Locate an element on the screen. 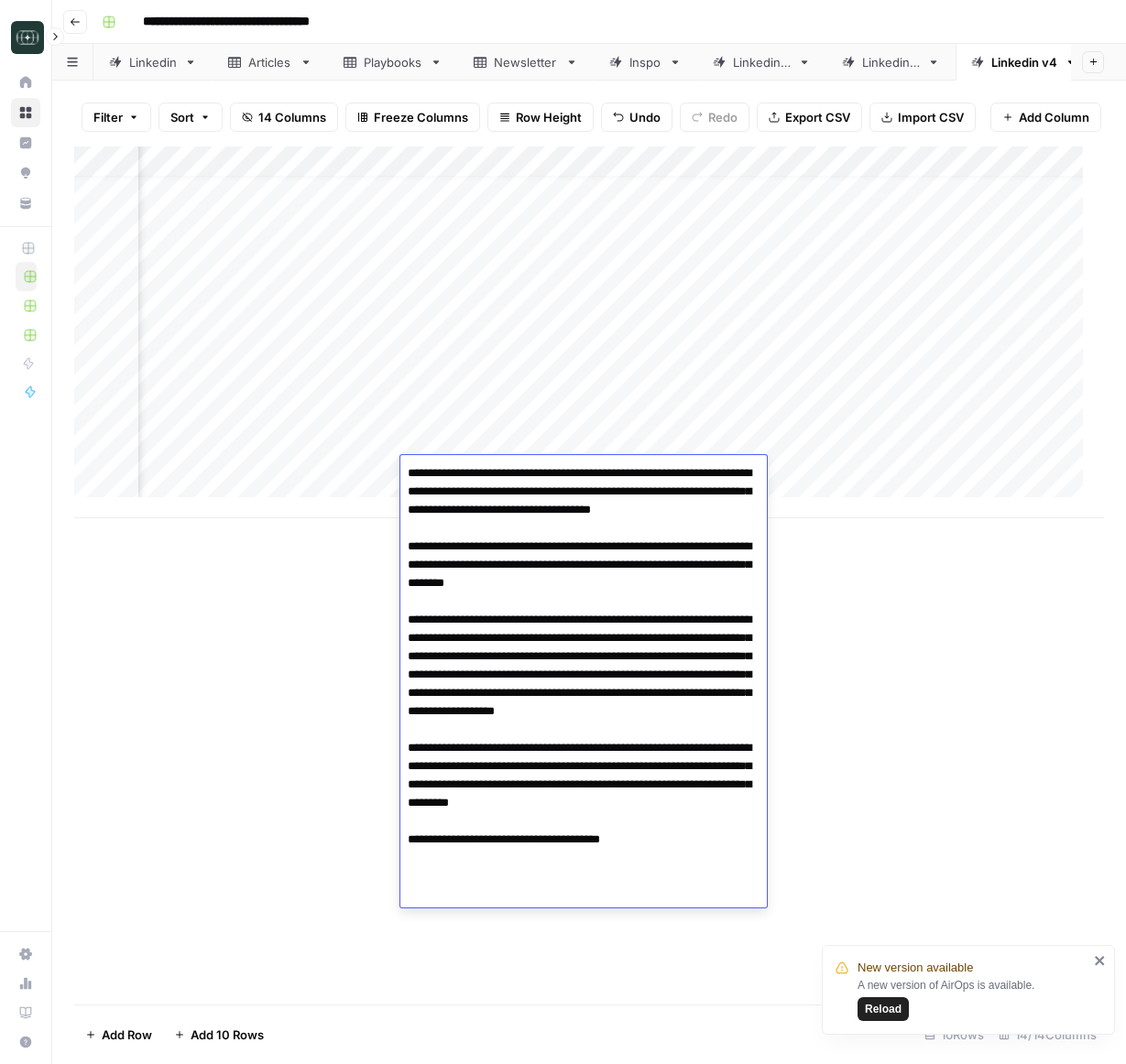 The image size is (1126, 1064). a: Insights is located at coordinates (26, 142).